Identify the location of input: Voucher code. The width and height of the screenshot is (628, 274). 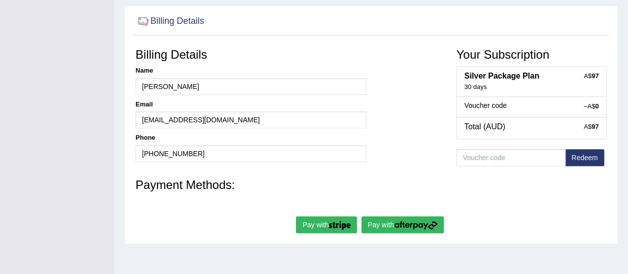
(511, 157).